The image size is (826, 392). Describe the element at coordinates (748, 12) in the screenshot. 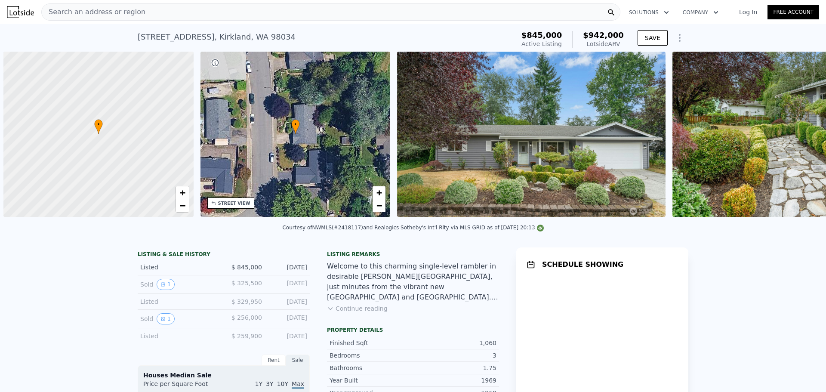

I see `a: Log In` at that location.